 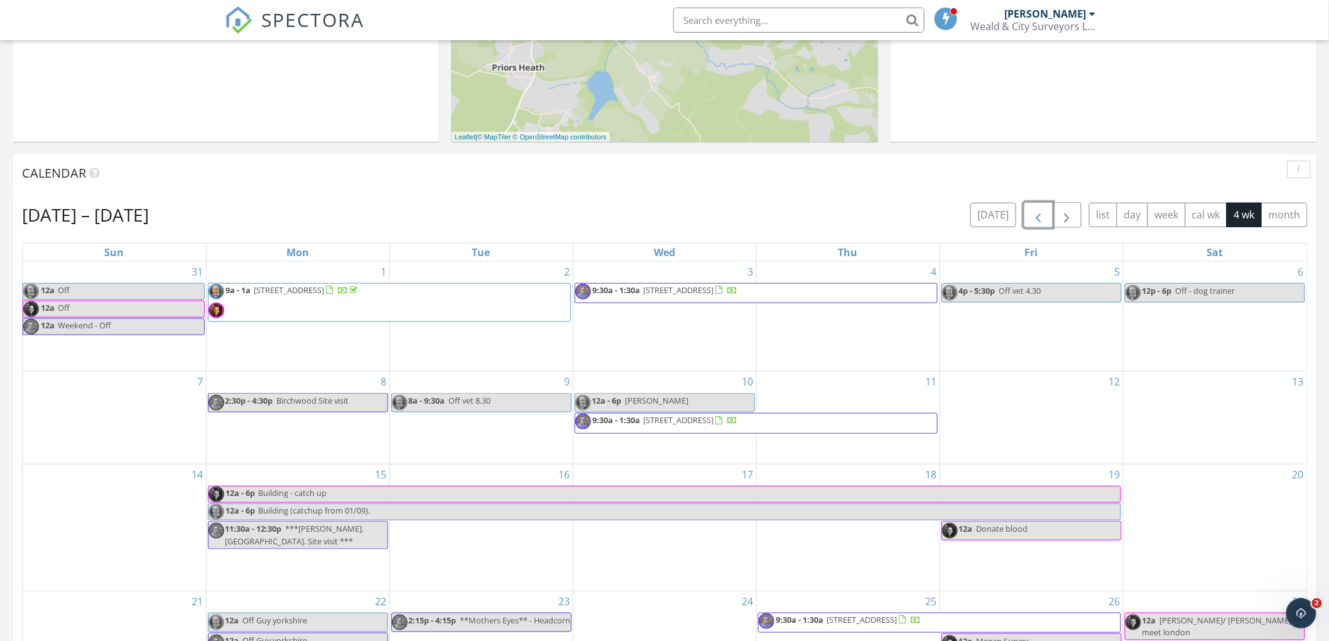 What do you see at coordinates (1215, 252) in the screenshot?
I see `a: Saturday` at bounding box center [1215, 252].